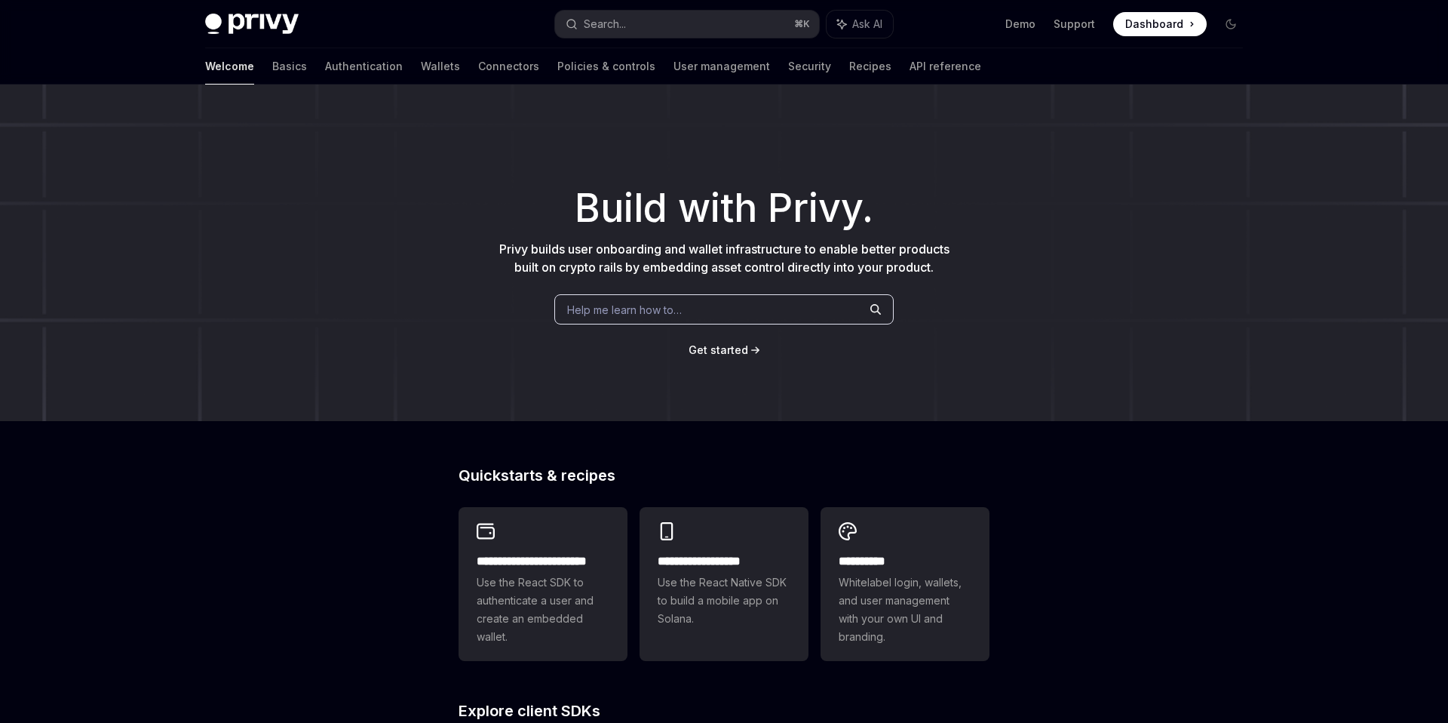 The image size is (1448, 723). What do you see at coordinates (508, 66) in the screenshot?
I see `a: Connectors` at bounding box center [508, 66].